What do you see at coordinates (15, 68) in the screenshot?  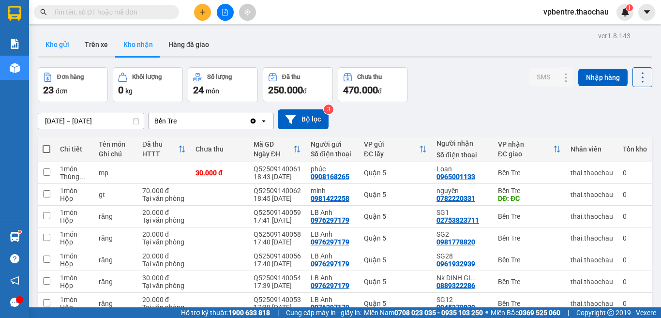 I see `img: warehouse-icon` at bounding box center [15, 68].